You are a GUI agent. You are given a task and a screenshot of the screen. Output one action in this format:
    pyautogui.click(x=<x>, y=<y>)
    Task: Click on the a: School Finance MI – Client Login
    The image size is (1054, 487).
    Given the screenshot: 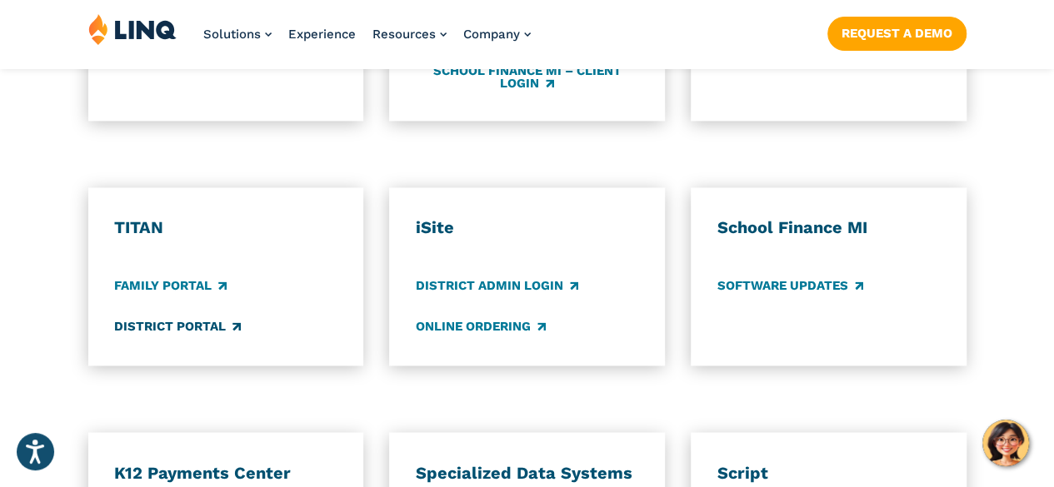 What is the action you would take?
    pyautogui.click(x=526, y=77)
    